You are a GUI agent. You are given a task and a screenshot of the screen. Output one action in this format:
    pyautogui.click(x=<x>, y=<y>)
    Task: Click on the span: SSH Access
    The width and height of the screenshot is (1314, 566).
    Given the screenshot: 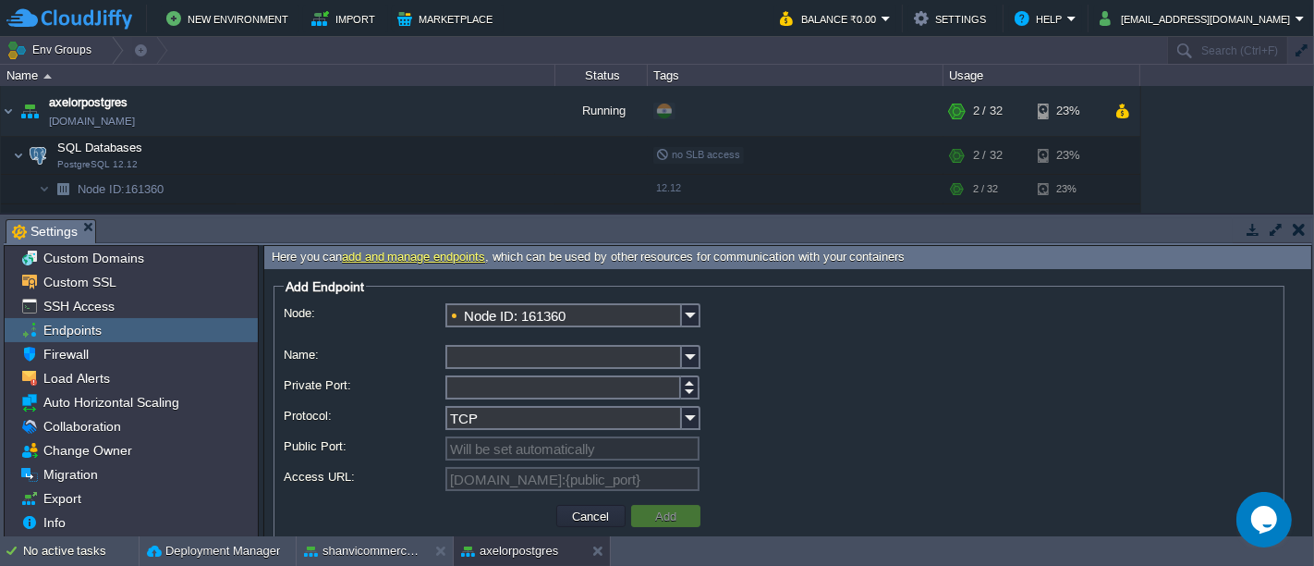 What is the action you would take?
    pyautogui.click(x=79, y=306)
    